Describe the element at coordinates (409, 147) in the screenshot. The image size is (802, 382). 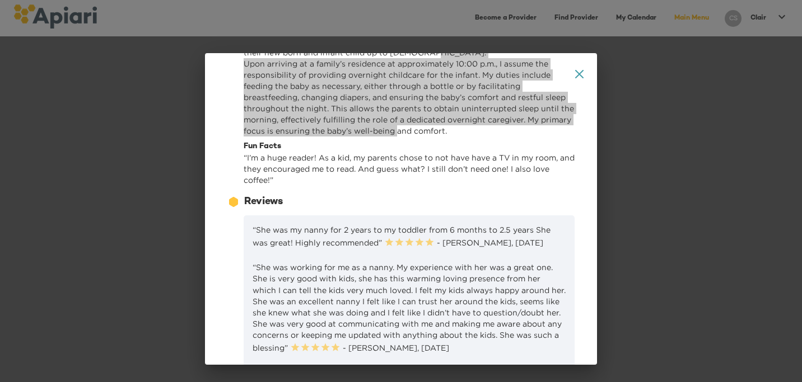
I see `div: Fun Facts` at that location.